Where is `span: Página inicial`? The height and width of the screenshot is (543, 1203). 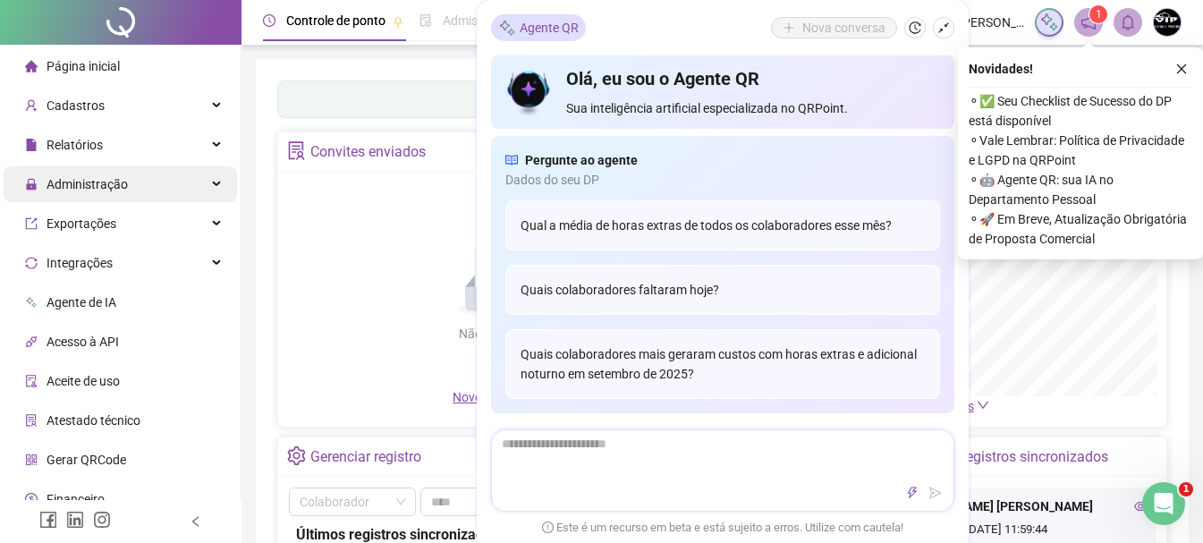 span: Página inicial is located at coordinates (83, 66).